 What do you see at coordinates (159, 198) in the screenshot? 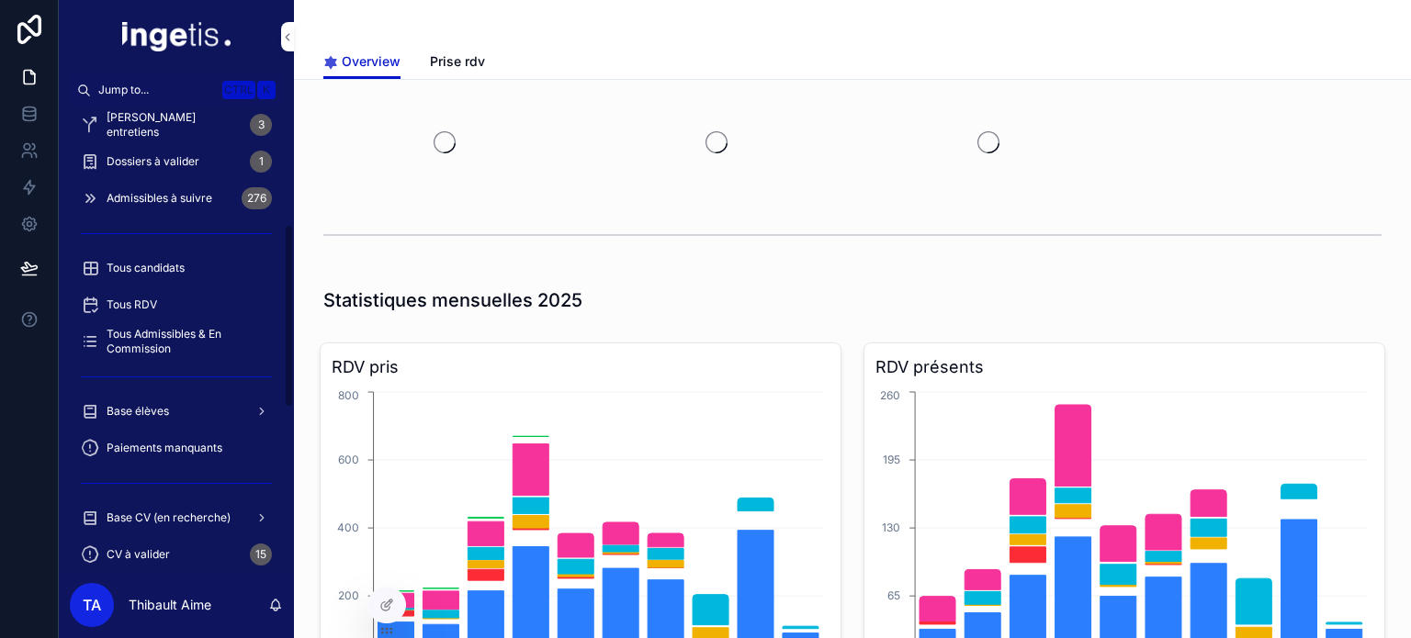
I see `span: Admissibles à suivre` at bounding box center [159, 198].